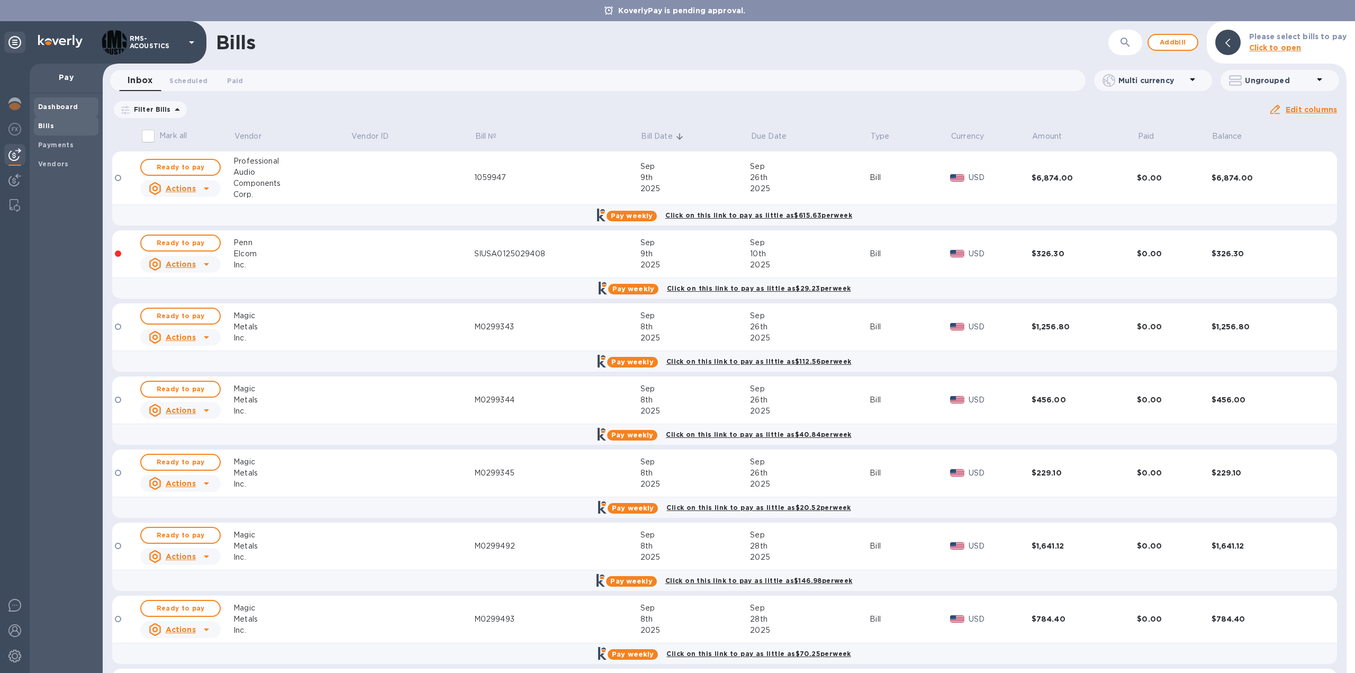 The image size is (1355, 673). What do you see at coordinates (557, 327) in the screenshot?
I see `div: M0299343` at bounding box center [557, 327].